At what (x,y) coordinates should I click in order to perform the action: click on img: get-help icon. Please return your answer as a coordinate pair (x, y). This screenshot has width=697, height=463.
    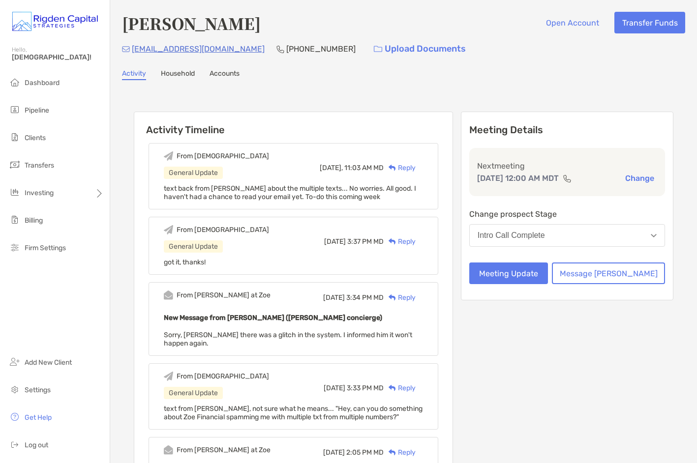
    Looking at the image, I should click on (15, 417).